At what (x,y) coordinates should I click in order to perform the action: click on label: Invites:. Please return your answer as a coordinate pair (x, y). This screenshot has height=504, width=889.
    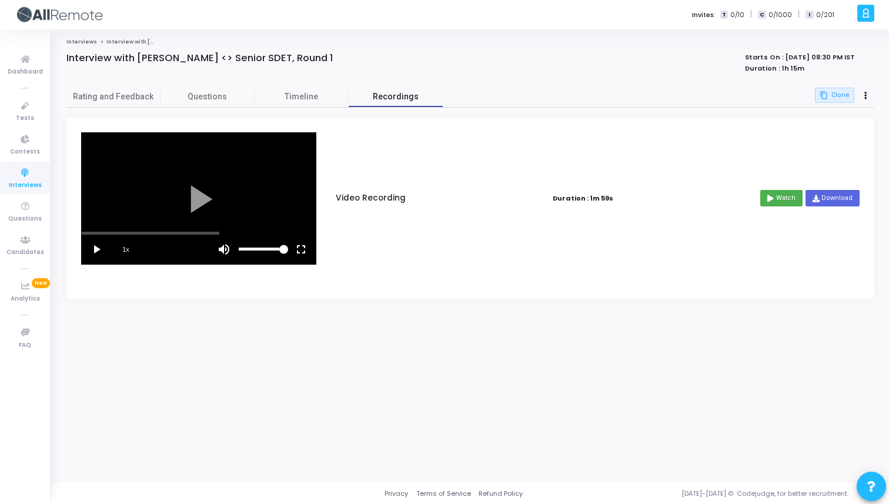
    Looking at the image, I should click on (704, 15).